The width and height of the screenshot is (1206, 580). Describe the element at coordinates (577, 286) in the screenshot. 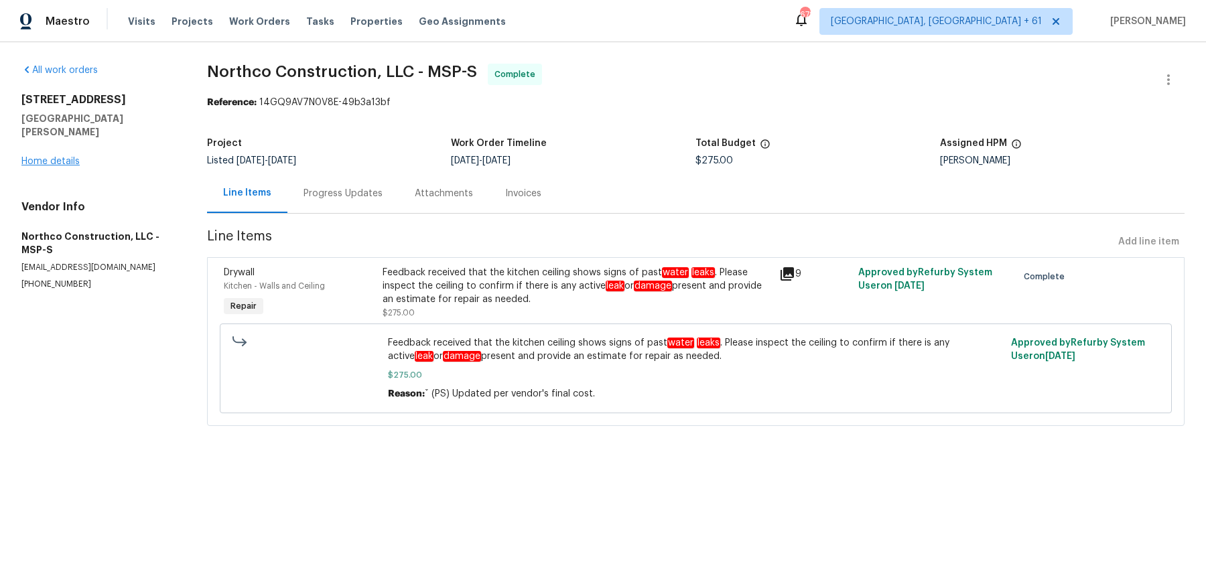

I see `div: Feedback received that the kitchen ceiling shows signs of past . Please inspect the ceiling to co...` at that location.